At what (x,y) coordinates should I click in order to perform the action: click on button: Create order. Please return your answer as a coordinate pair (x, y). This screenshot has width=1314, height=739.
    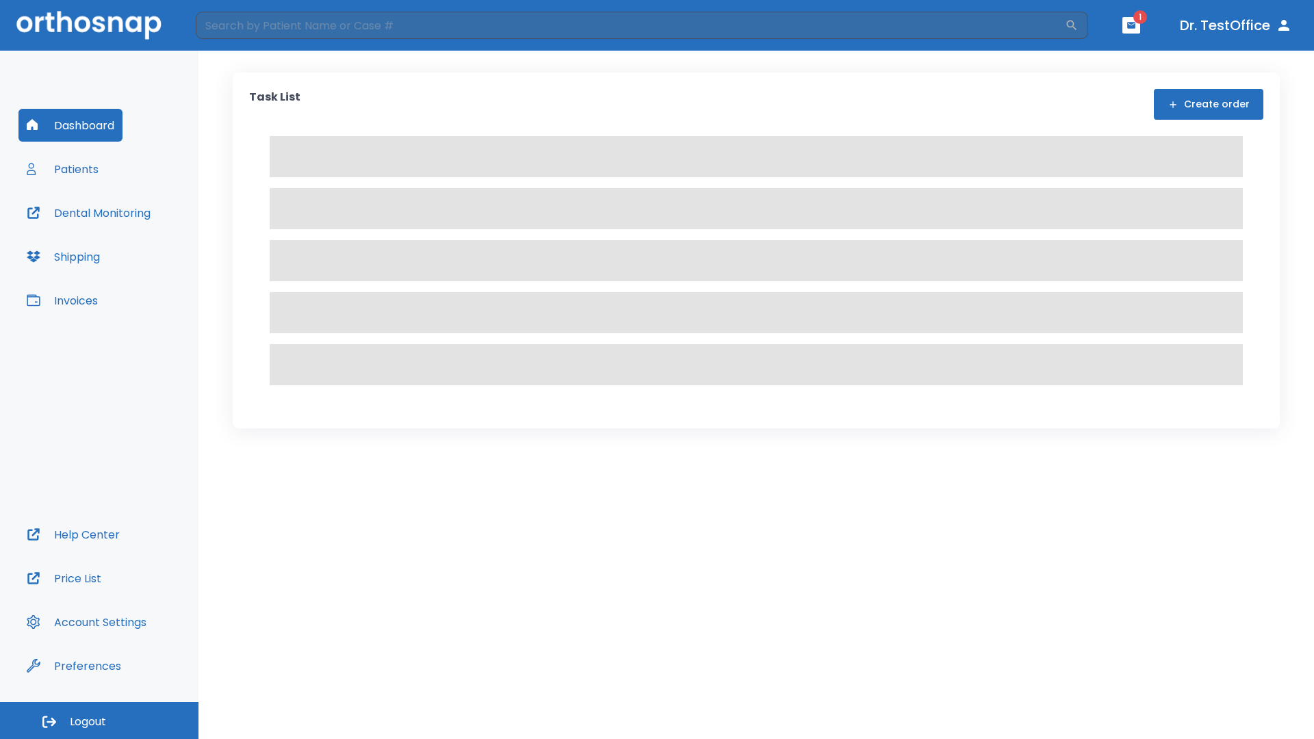
    Looking at the image, I should click on (1208, 104).